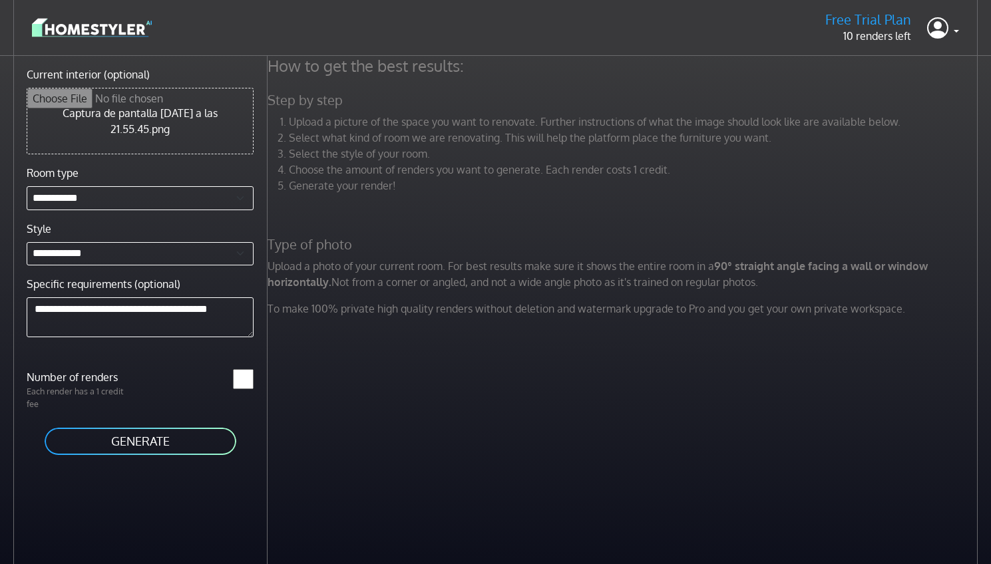 The width and height of the screenshot is (991, 564). What do you see at coordinates (39, 229) in the screenshot?
I see `label: Style` at bounding box center [39, 229].